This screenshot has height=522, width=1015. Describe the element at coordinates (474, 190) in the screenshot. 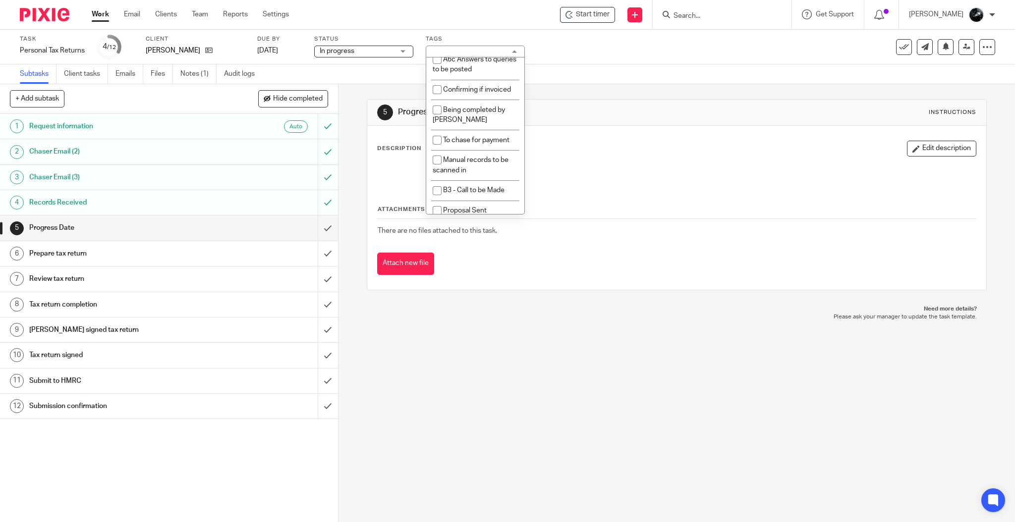

I see `span: B3 - Call to be Made` at that location.